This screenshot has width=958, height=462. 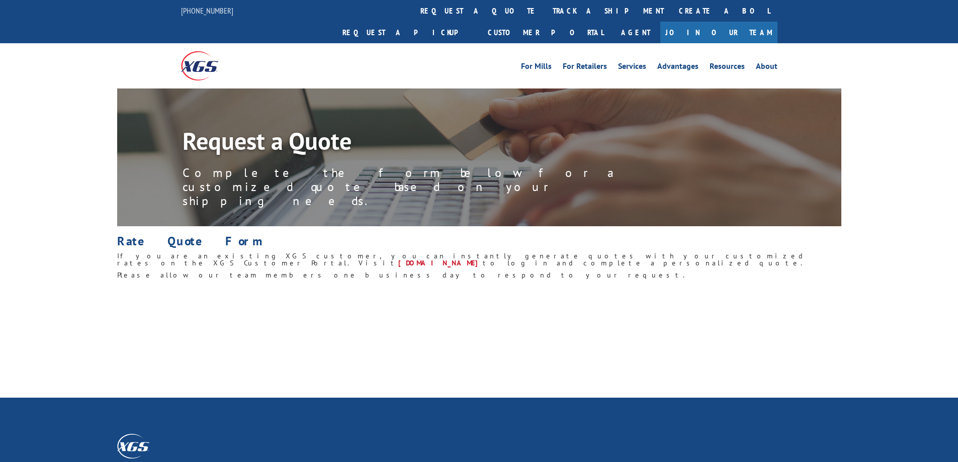 I want to click on a: Advantages, so click(x=678, y=68).